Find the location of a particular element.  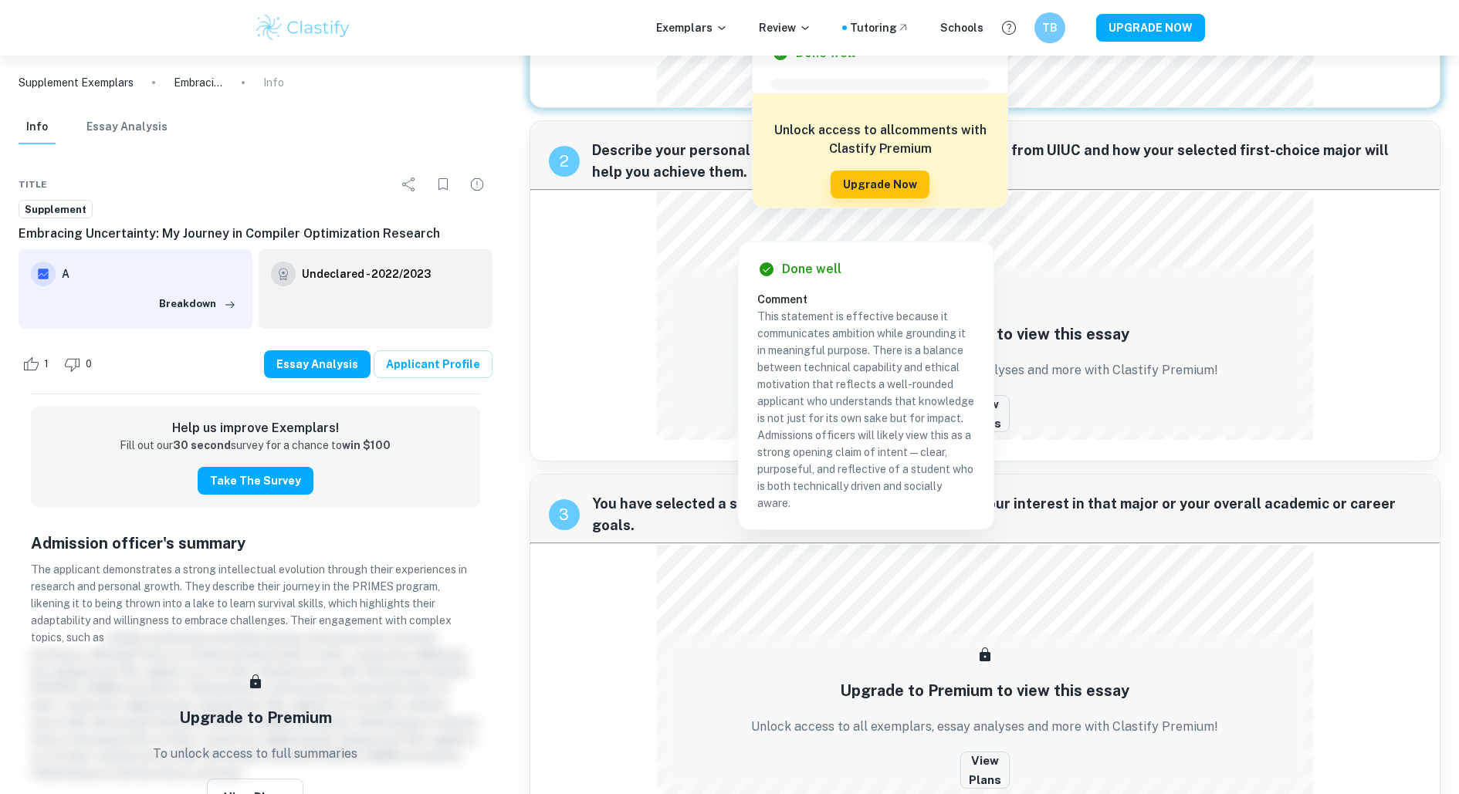

button: Info is located at coordinates (37, 127).